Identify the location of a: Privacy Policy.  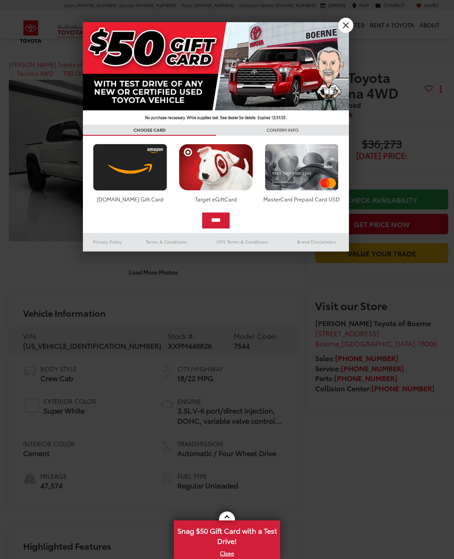
(108, 242).